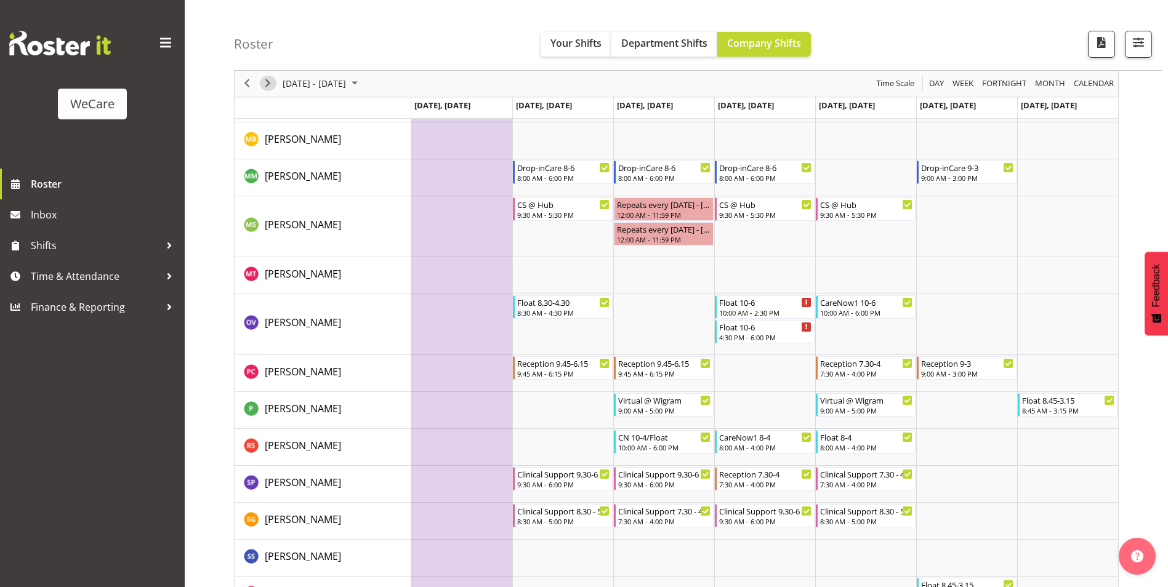 This screenshot has height=587, width=1168. What do you see at coordinates (664, 43) in the screenshot?
I see `span: Department Shifts` at bounding box center [664, 43].